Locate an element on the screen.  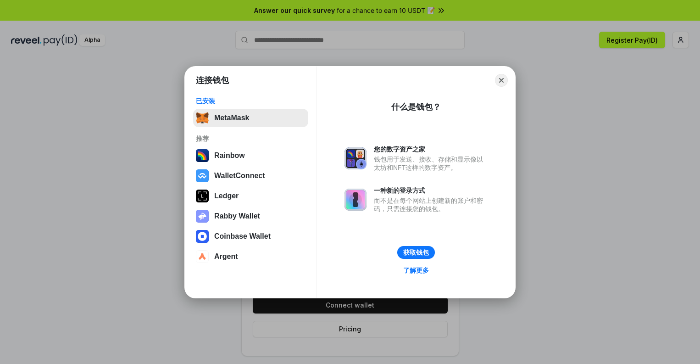
div: MetaMask is located at coordinates (232, 118).